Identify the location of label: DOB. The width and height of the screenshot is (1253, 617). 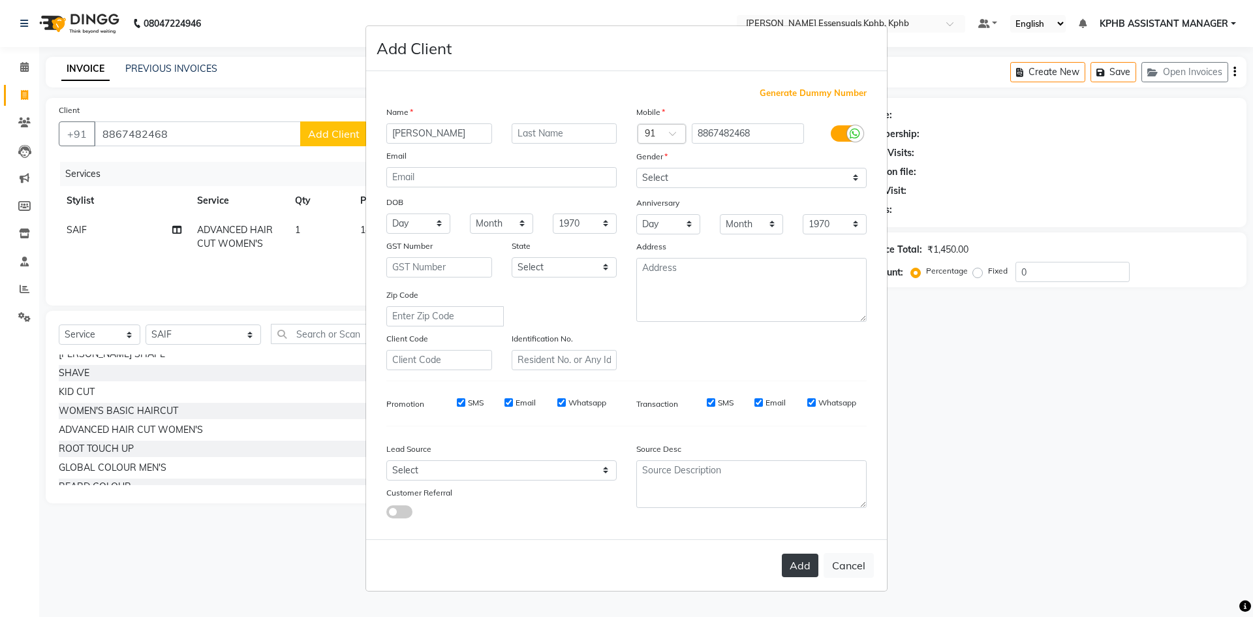
(395, 202).